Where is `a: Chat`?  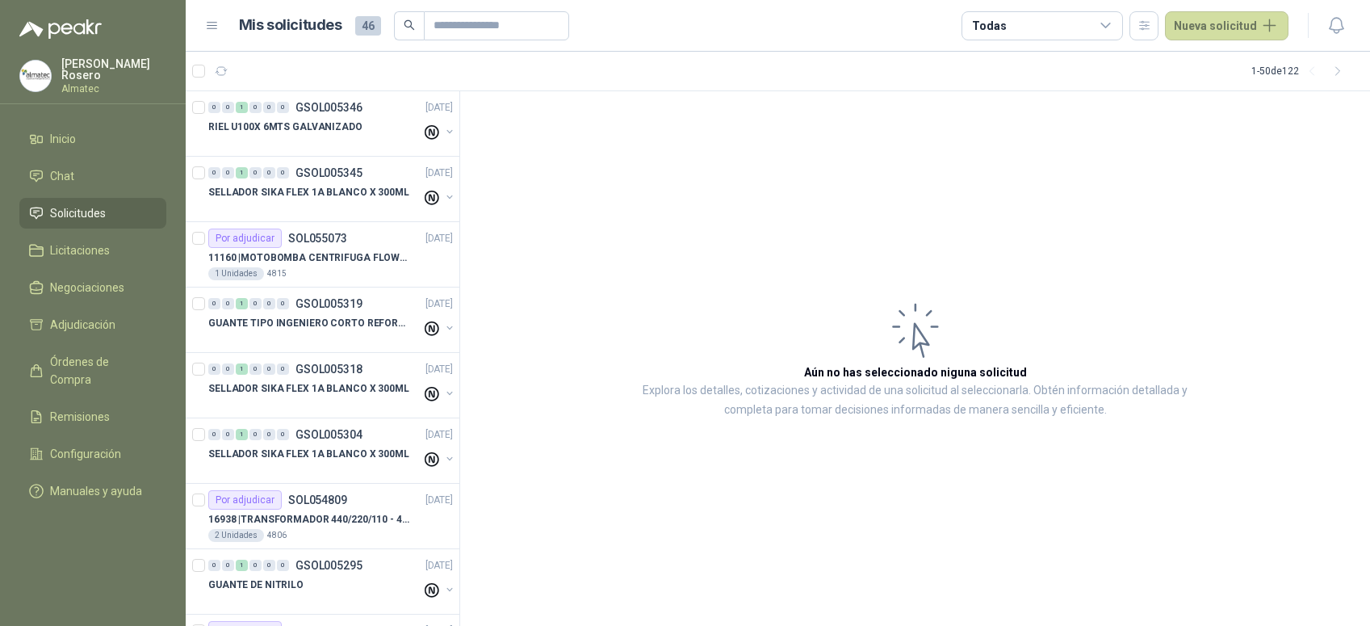 a: Chat is located at coordinates (93, 176).